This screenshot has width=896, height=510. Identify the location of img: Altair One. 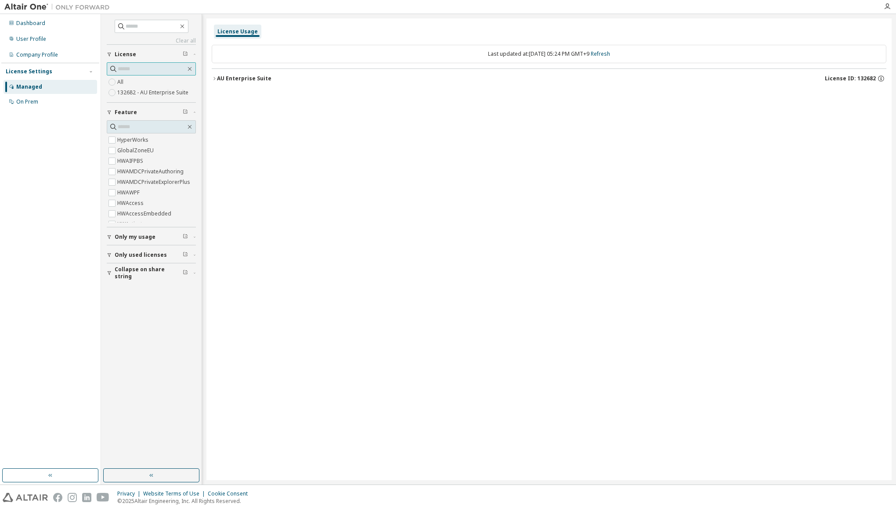
(59, 7).